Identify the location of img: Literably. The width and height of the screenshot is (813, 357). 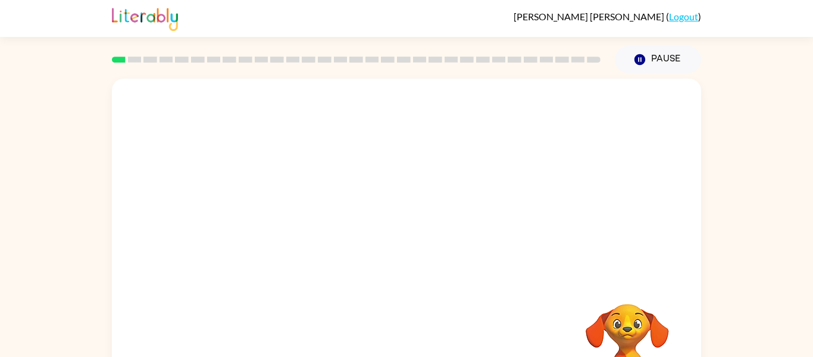
(145, 18).